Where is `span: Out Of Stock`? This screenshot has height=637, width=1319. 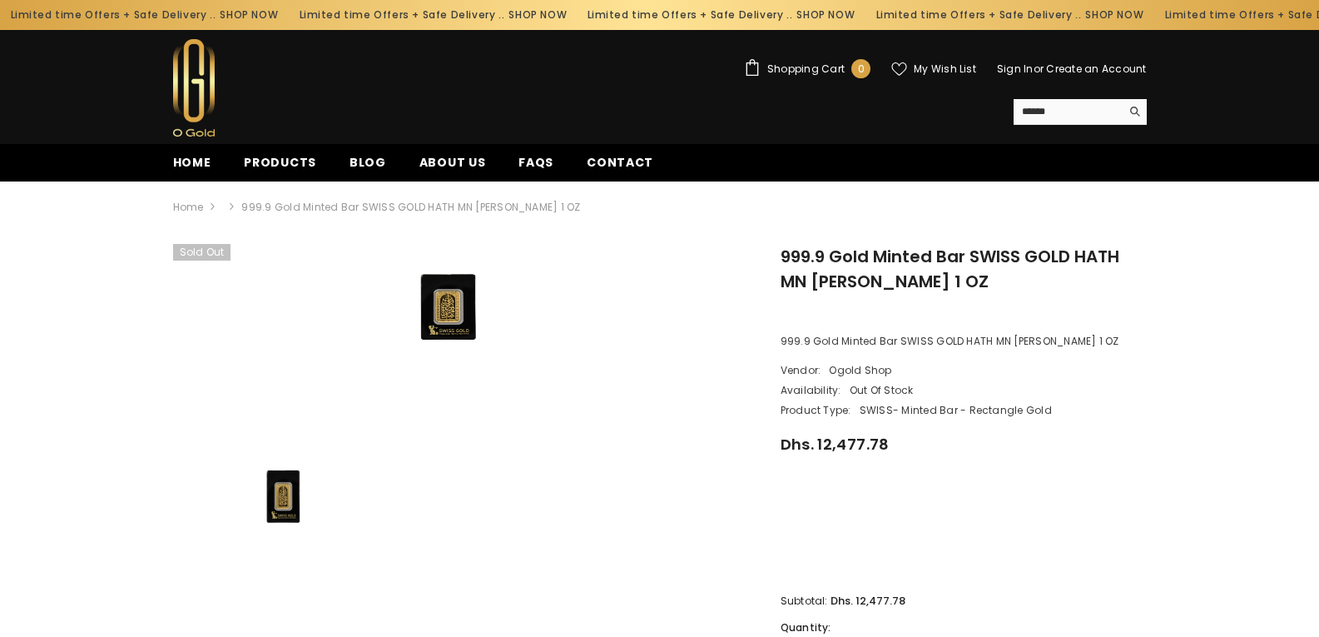 span: Out Of Stock is located at coordinates (879, 390).